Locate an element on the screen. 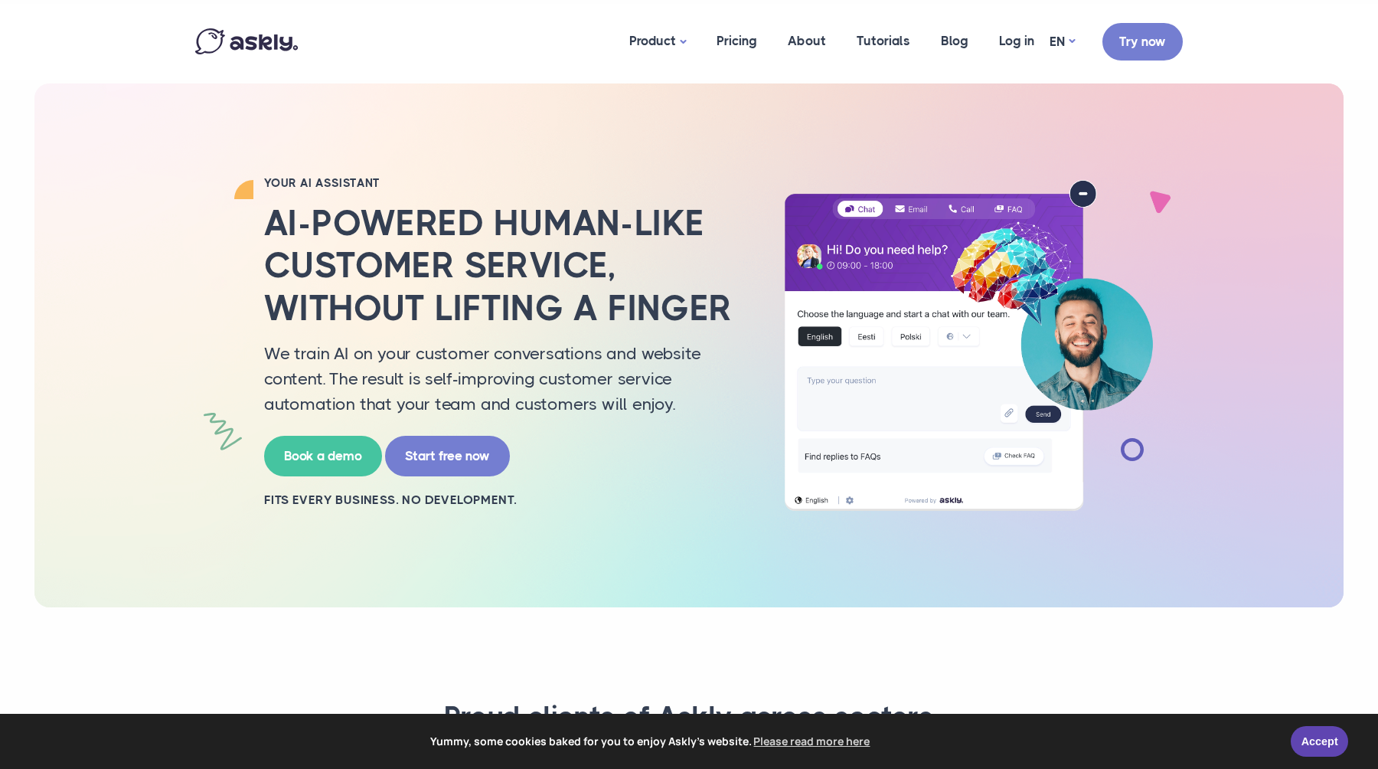 This screenshot has width=1378, height=769. h2: Fits every business. No development. is located at coordinates (505, 500).